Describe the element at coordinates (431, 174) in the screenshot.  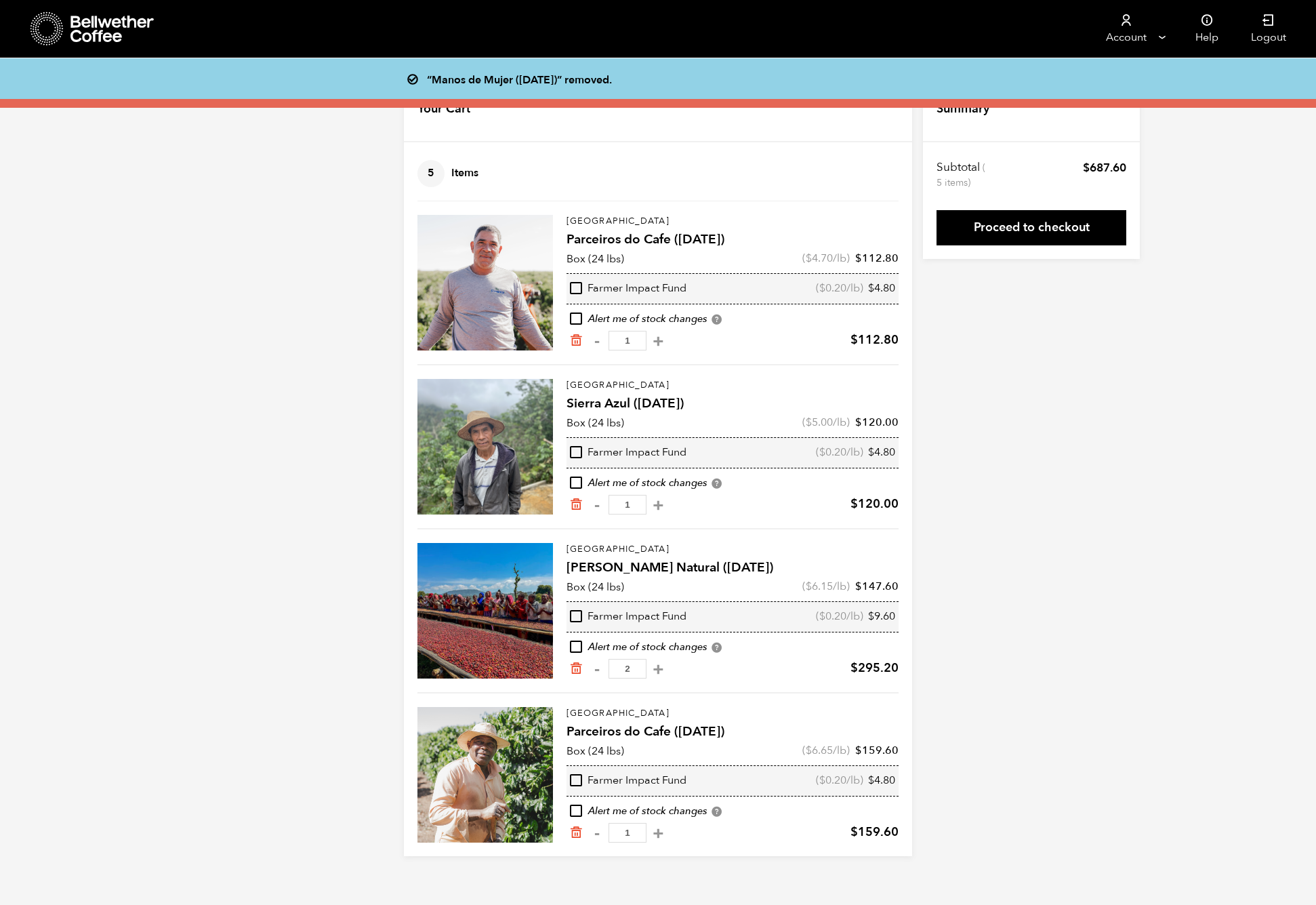
I see `span: 5` at that location.